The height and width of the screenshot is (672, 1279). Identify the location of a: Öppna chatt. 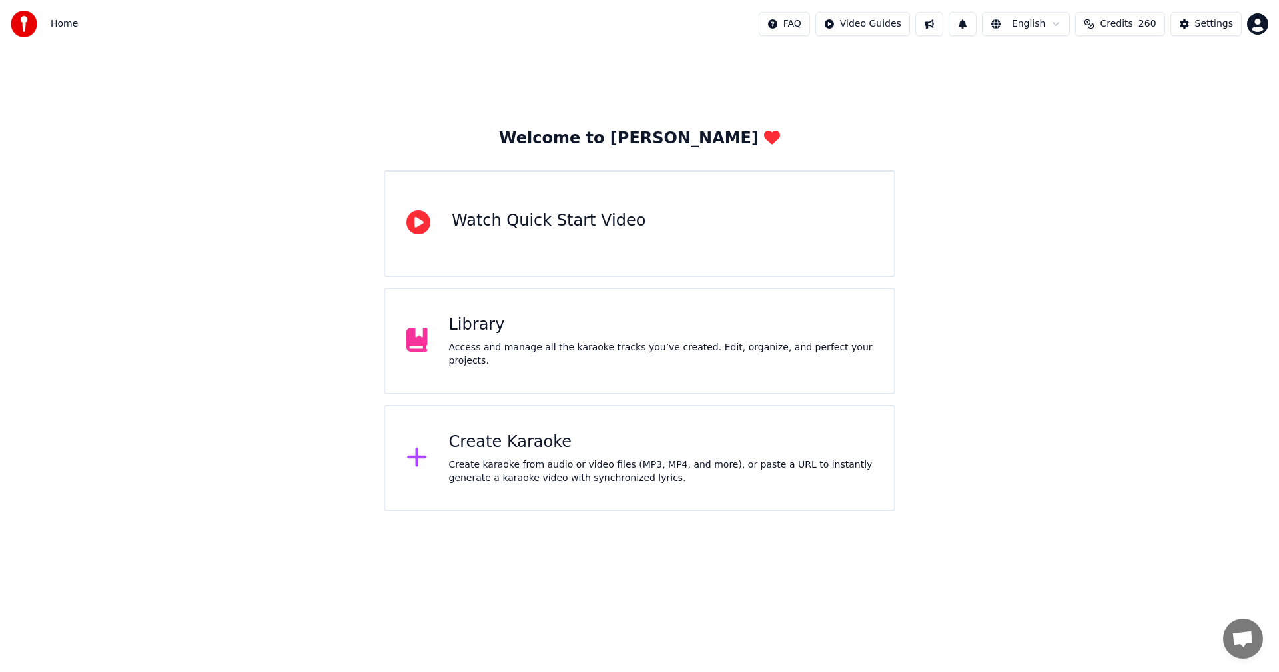
(1243, 639).